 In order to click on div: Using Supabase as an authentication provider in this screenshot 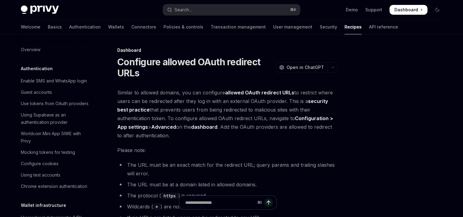, I will do `click(56, 118)`.